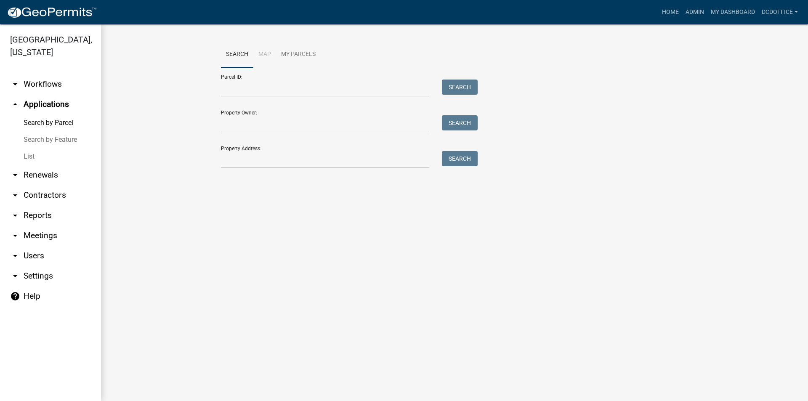 This screenshot has height=401, width=808. I want to click on i: arrow_drop_up, so click(15, 104).